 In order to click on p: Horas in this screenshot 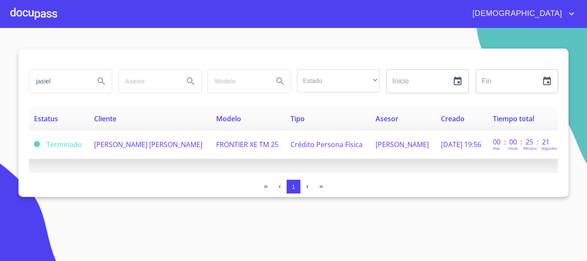, I will do `click(513, 148)`.